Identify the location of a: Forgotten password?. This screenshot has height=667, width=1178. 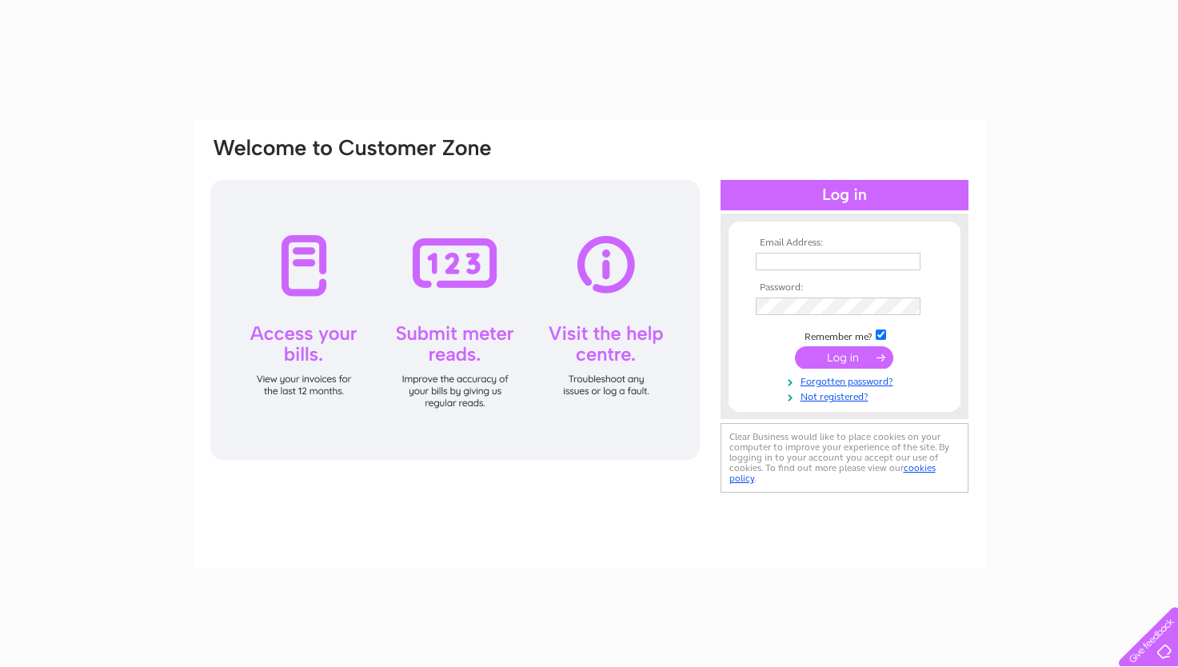
(846, 380).